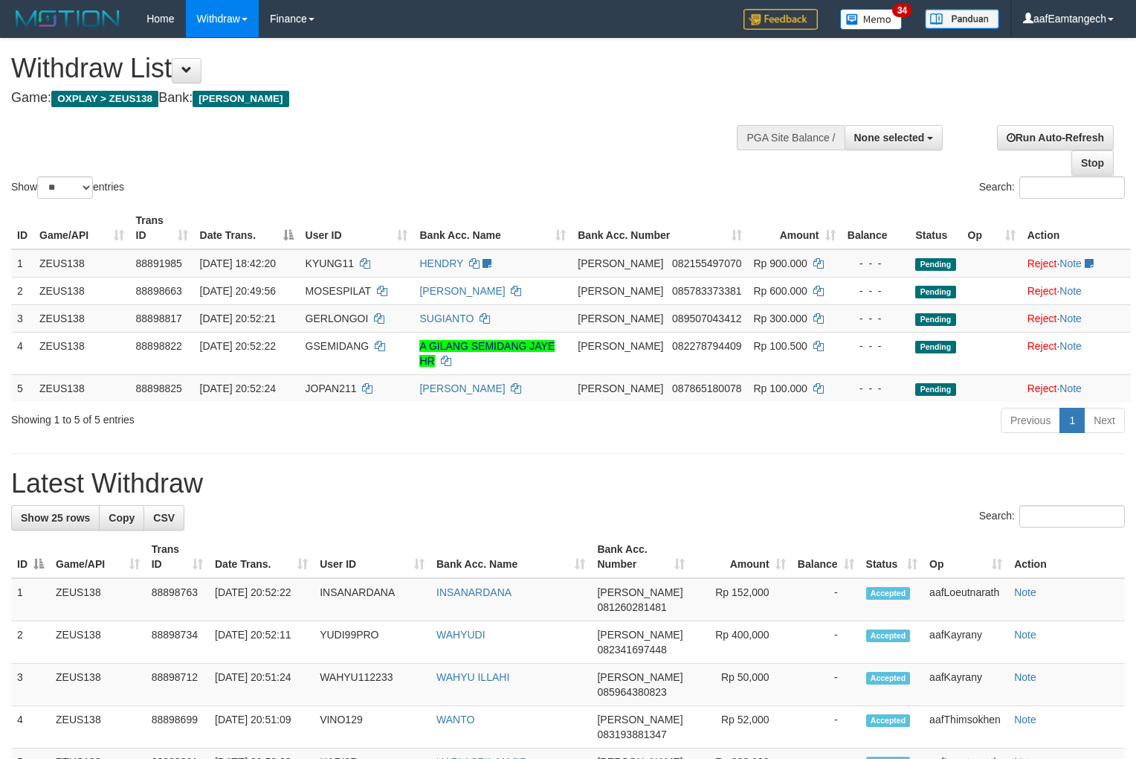 The width and height of the screenshot is (1136, 759). Describe the element at coordinates (826, 556) in the screenshot. I see `th: Balance: activate to sort column ascending` at that location.